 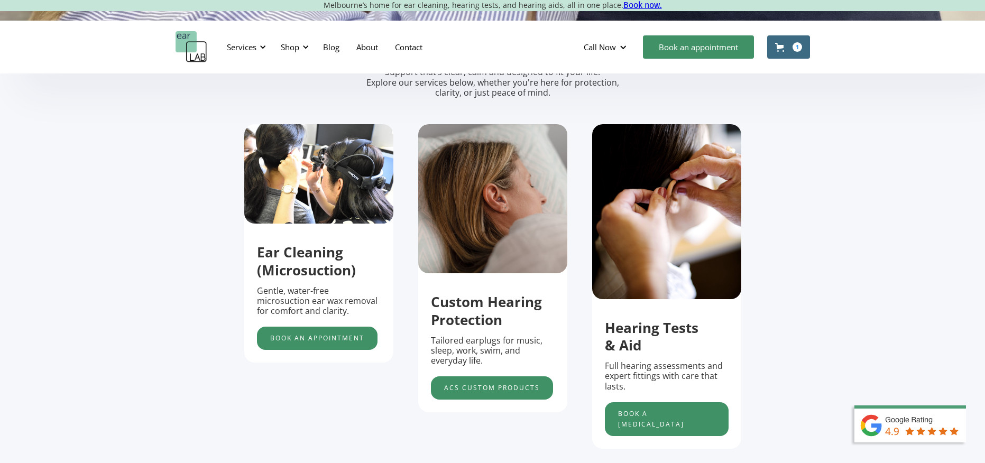 What do you see at coordinates (409, 47) in the screenshot?
I see `a: Contact` at bounding box center [409, 47].